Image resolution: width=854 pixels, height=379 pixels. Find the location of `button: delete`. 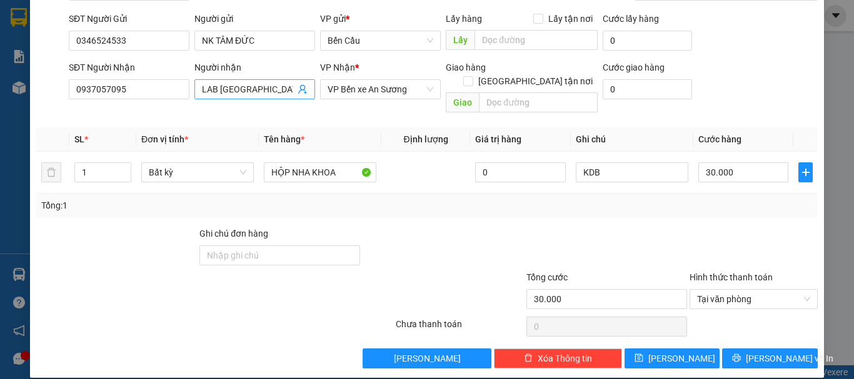

button: delete is located at coordinates (51, 172).